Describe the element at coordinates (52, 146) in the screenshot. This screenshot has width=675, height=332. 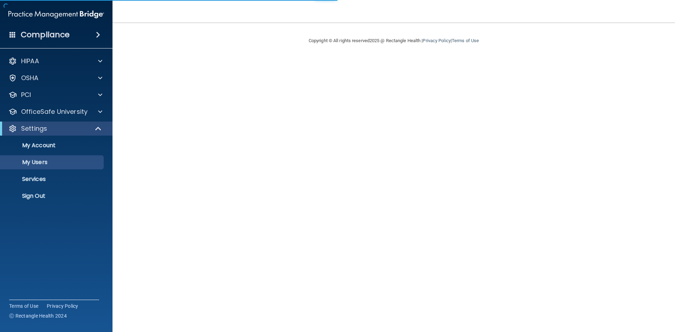
I see `p: My Account` at that location.